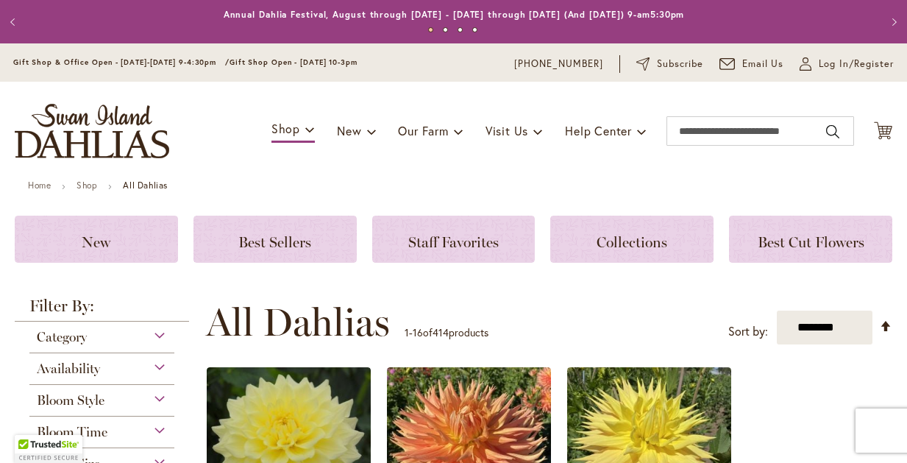 This screenshot has width=907, height=463. Describe the element at coordinates (92, 131) in the screenshot. I see `a: store logo` at that location.